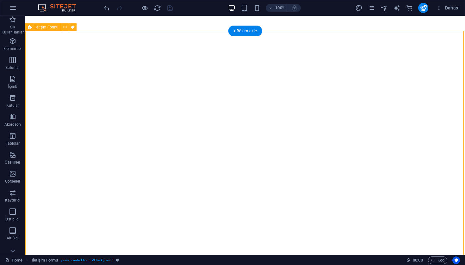 The width and height of the screenshot is (465, 265). Describe the element at coordinates (371, 8) in the screenshot. I see `i: Sayfalar (Ctrl+Alt+S)` at that location.